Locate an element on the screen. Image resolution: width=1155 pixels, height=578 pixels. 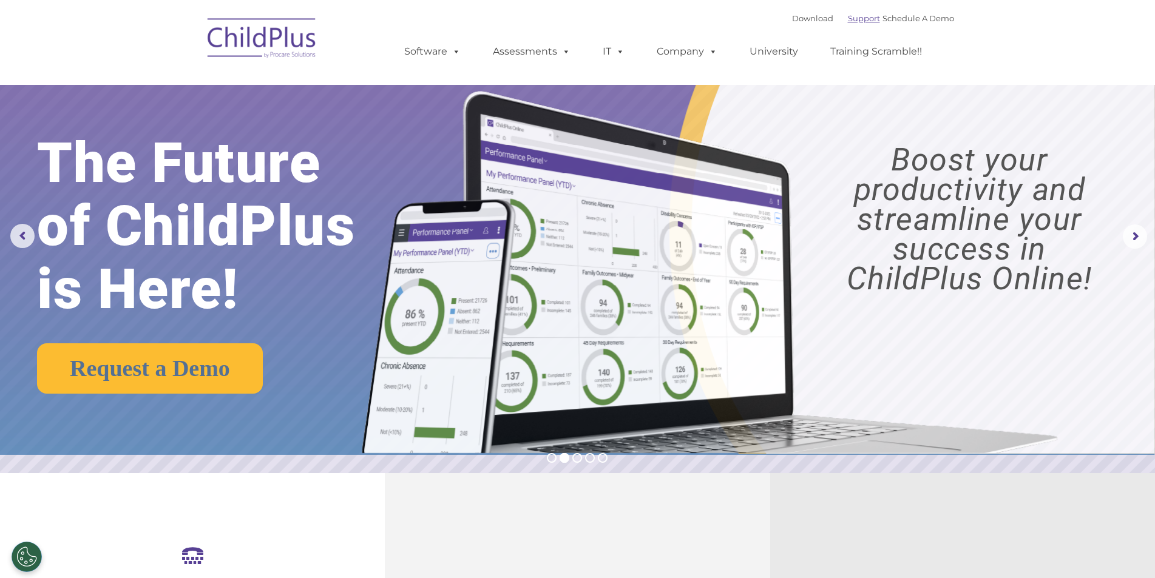
span: Phone number is located at coordinates (194, 134).